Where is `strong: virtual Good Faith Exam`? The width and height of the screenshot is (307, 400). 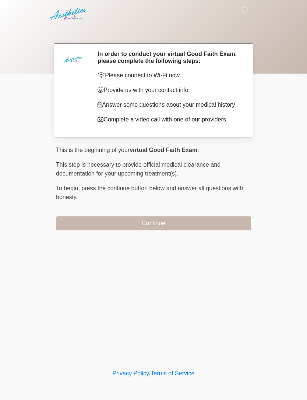 strong: virtual Good Faith Exam is located at coordinates (163, 150).